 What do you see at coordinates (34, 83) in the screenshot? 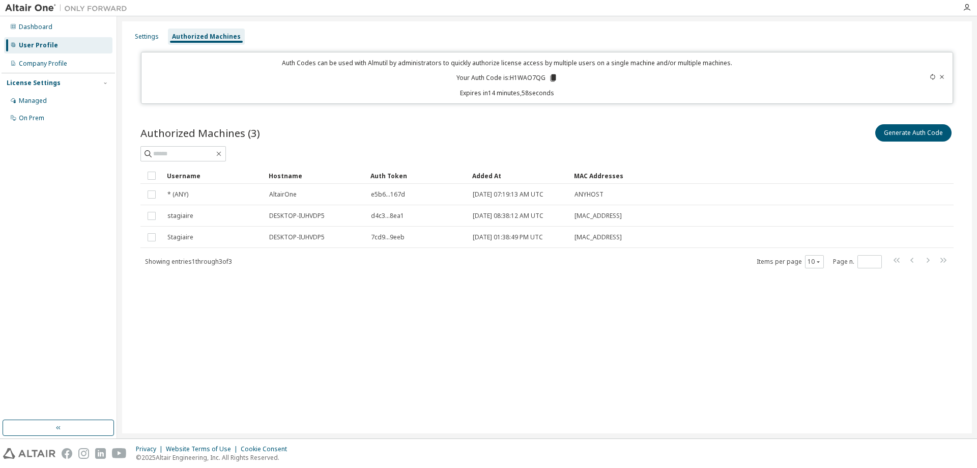
I see `div: License Settings` at bounding box center [34, 83].